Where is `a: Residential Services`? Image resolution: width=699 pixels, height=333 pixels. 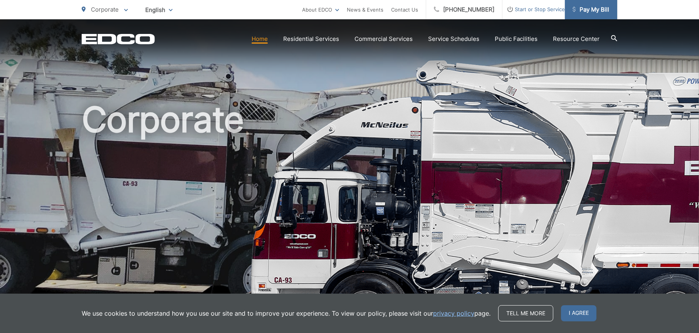 a: Residential Services is located at coordinates (311, 39).